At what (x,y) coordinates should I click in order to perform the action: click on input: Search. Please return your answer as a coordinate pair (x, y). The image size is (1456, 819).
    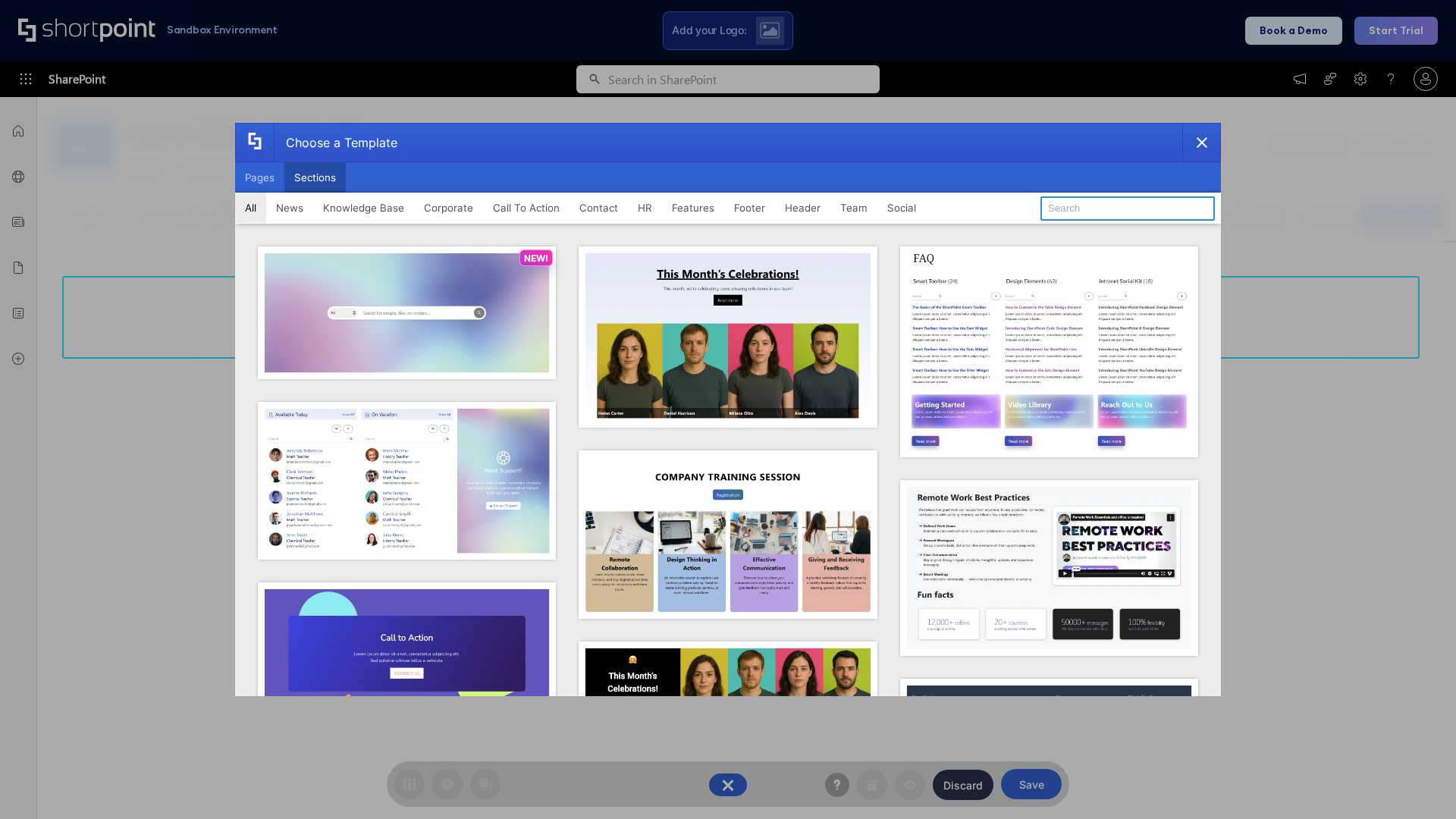
    Looking at the image, I should click on (1128, 209).